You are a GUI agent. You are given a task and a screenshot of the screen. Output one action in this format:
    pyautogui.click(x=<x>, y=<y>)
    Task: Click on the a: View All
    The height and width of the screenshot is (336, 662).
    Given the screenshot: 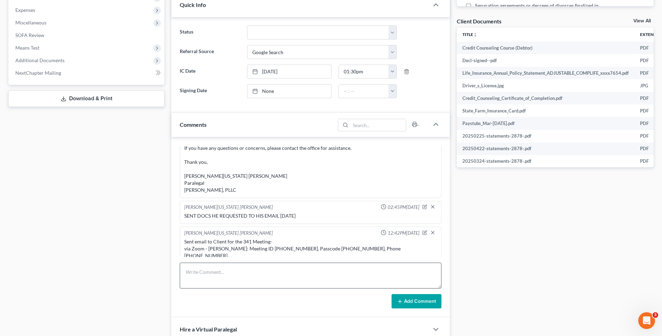 What is the action you would take?
    pyautogui.click(x=642, y=21)
    